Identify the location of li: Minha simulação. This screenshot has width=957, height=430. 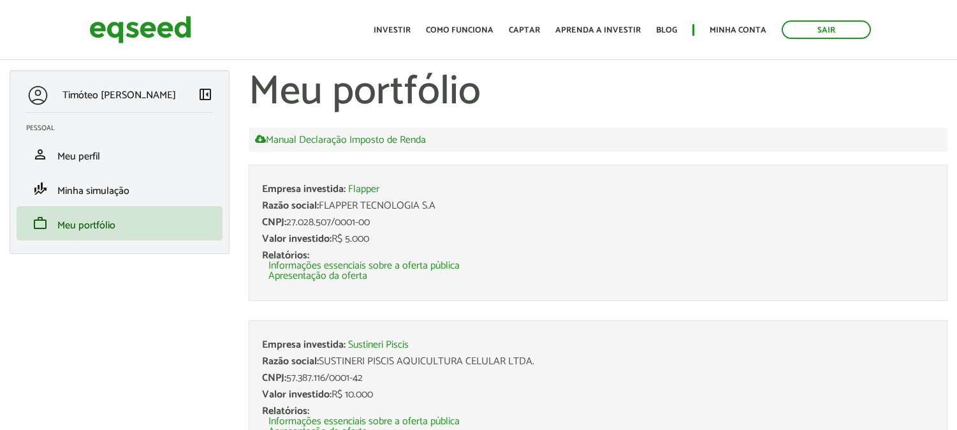
(119, 189).